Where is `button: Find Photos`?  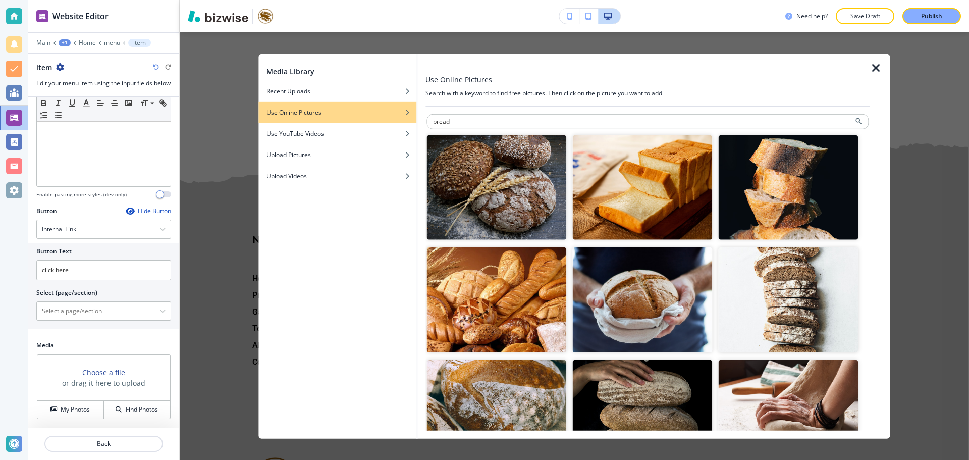
button: Find Photos is located at coordinates (137, 409).